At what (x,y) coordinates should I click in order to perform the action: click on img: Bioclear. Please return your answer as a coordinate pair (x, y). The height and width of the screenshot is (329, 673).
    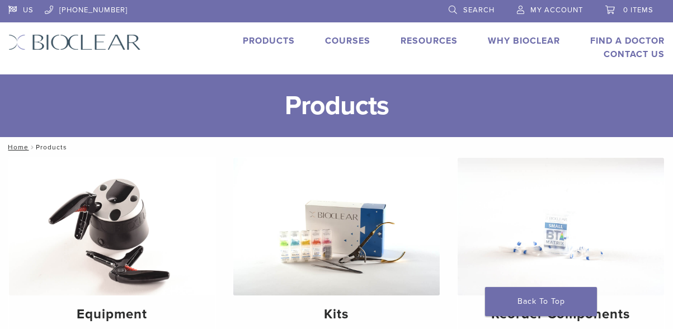
    Looking at the image, I should click on (74, 42).